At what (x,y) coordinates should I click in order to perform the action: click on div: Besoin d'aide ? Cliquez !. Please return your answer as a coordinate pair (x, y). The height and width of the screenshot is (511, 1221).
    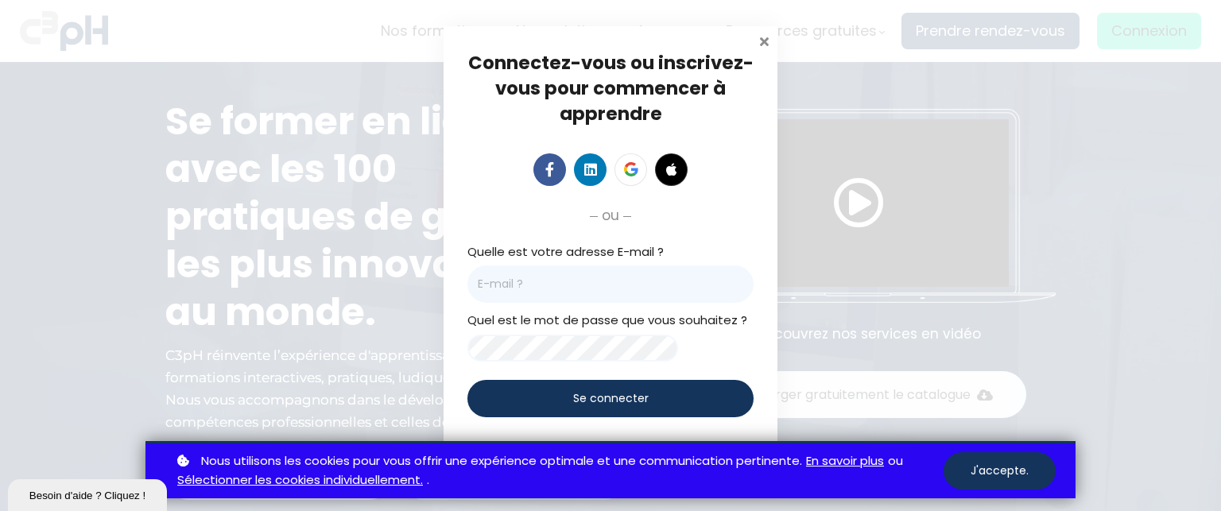
    Looking at the image, I should click on (79, 19).